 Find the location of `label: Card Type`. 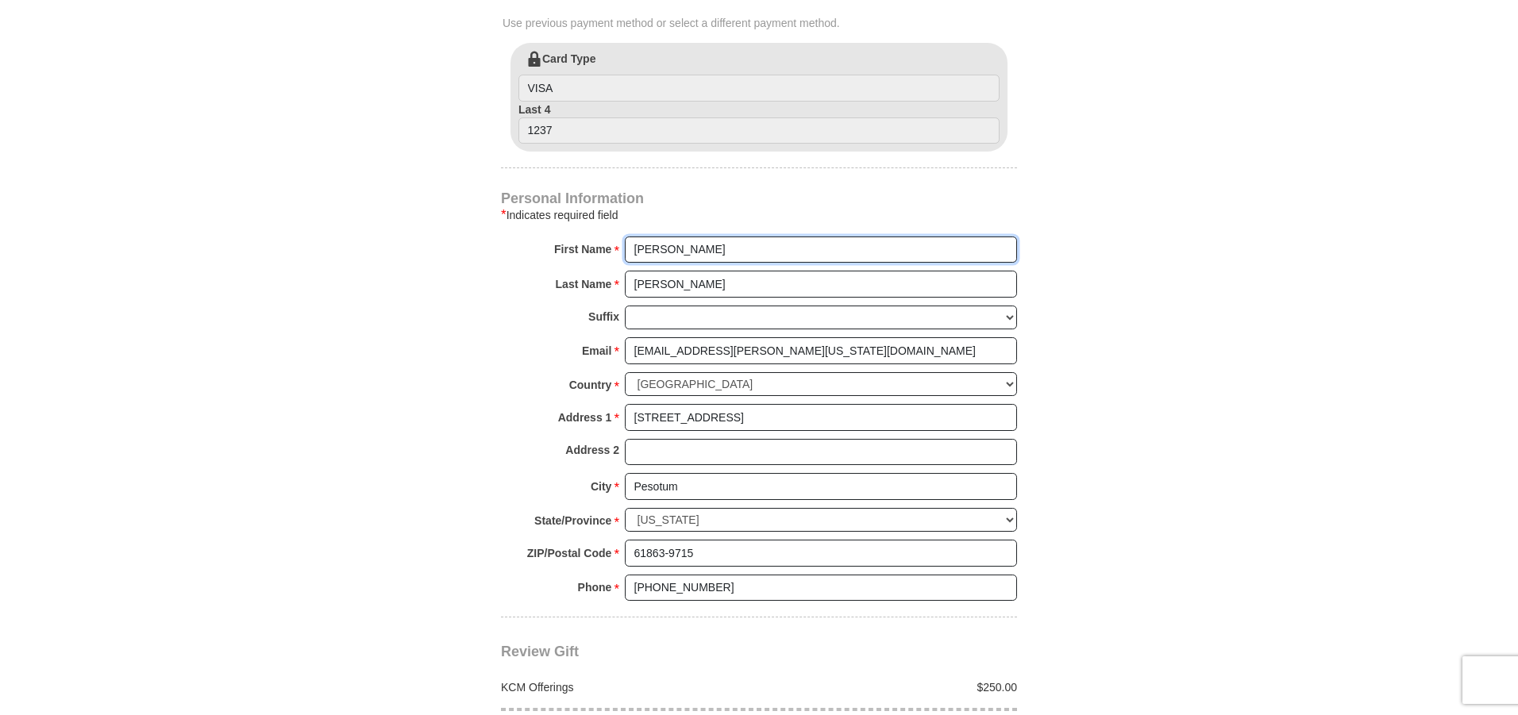

label: Card Type is located at coordinates (759, 76).